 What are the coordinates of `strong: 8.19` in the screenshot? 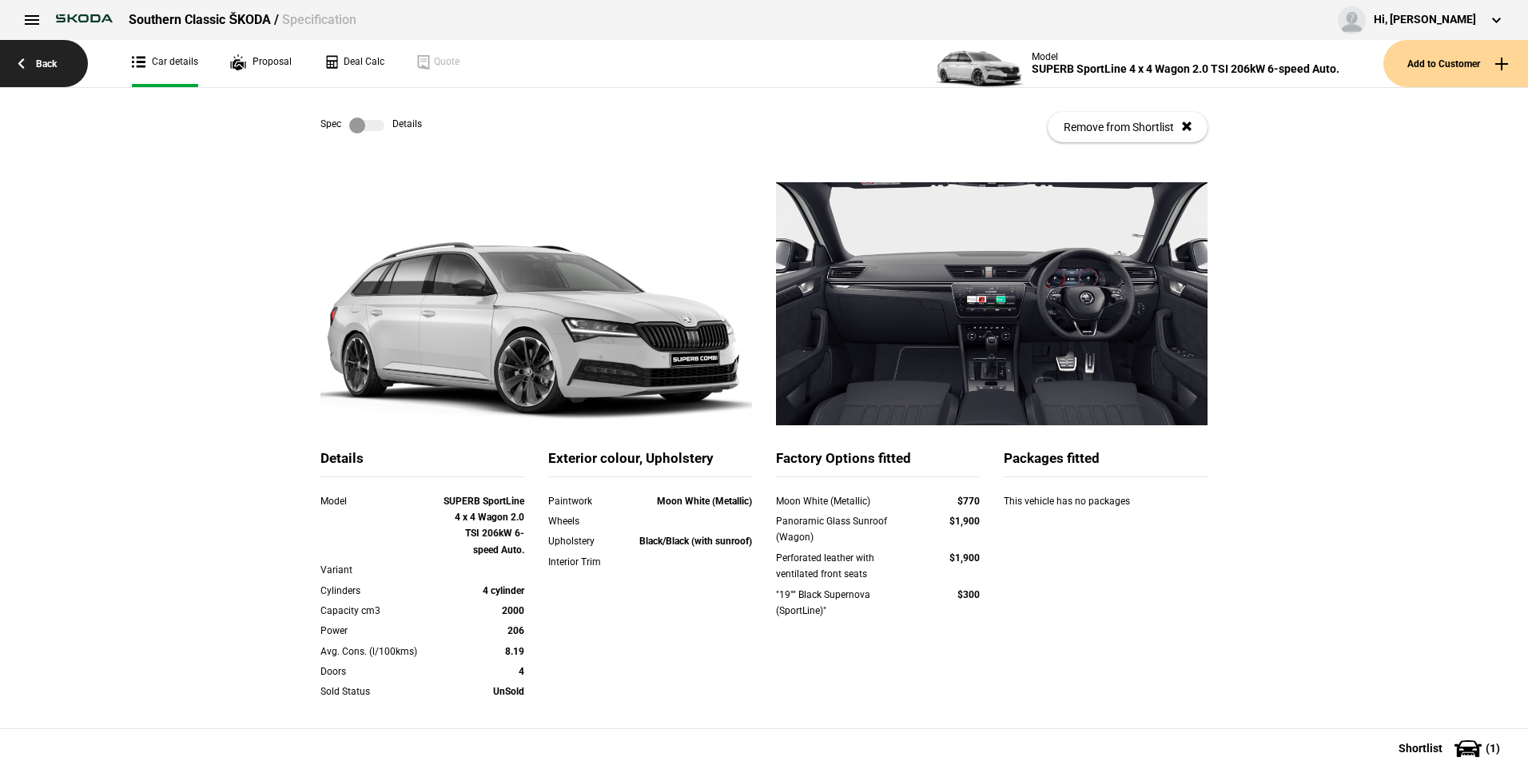 It's located at (515, 651).